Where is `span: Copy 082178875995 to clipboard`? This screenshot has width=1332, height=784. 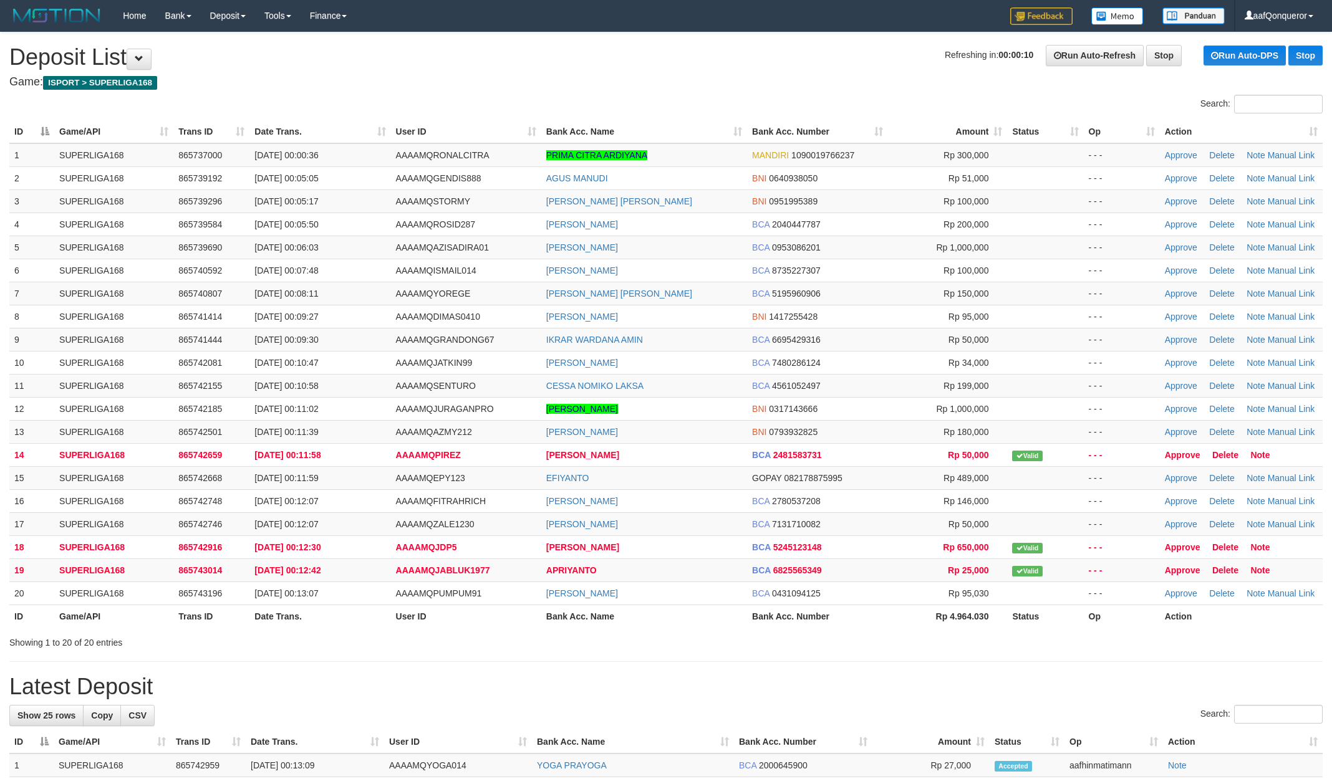
span: Copy 082178875995 to clipboard is located at coordinates (813, 478).